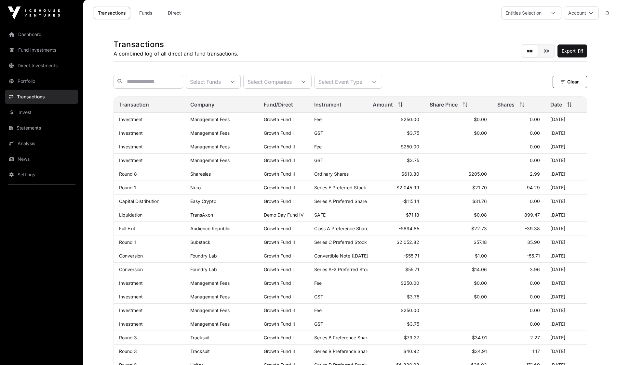 The image size is (617, 365). I want to click on td: -$71.18, so click(396, 215).